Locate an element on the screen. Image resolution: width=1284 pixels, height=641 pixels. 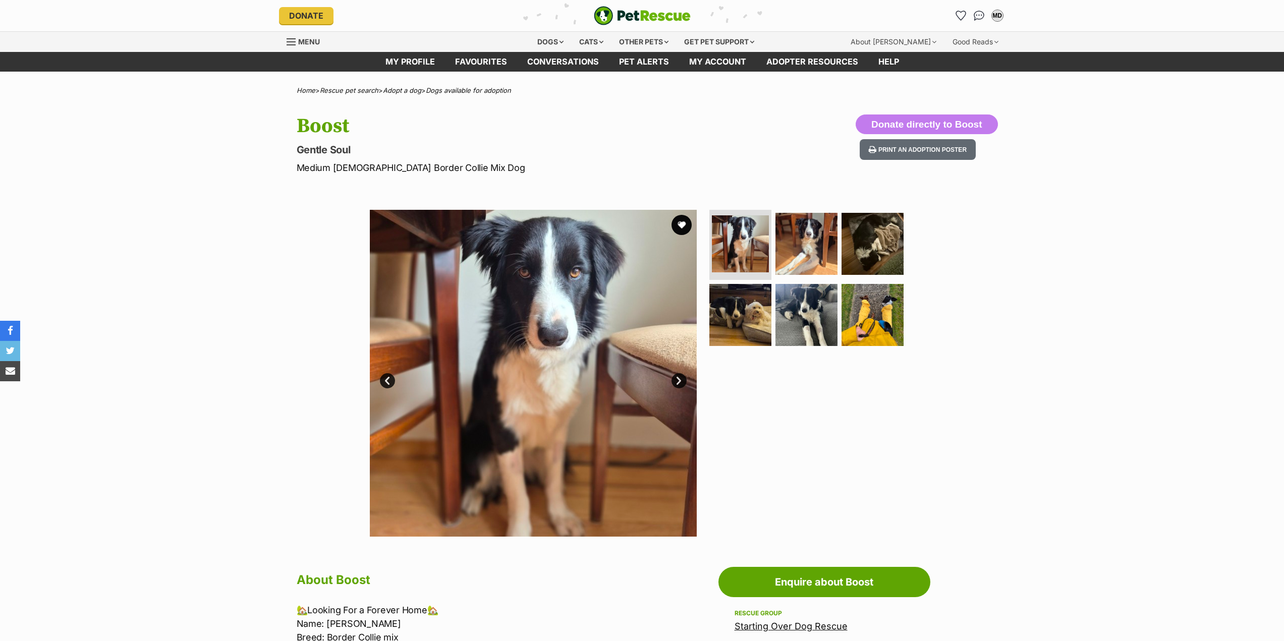
div: Good Reads is located at coordinates (975, 42).